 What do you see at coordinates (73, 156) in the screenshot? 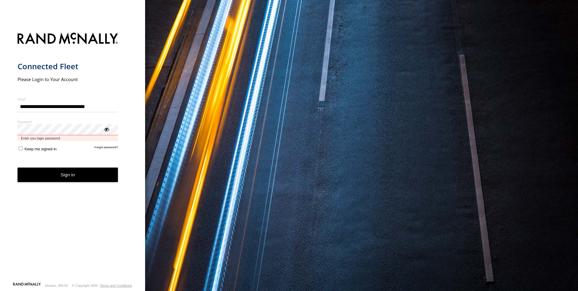
I see `form: main` at bounding box center [73, 156].